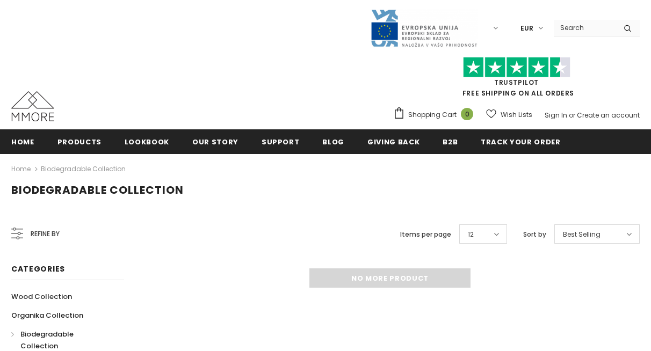  What do you see at coordinates (280, 141) in the screenshot?
I see `a: support` at bounding box center [280, 141].